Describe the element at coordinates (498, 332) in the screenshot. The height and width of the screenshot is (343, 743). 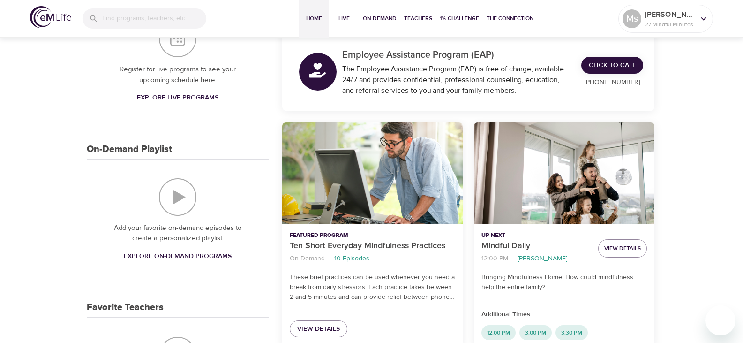
I see `span: 12:00 PM` at that location.